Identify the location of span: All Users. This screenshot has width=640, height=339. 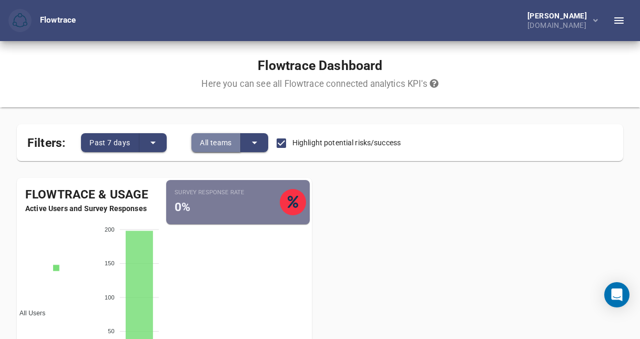
(28, 313).